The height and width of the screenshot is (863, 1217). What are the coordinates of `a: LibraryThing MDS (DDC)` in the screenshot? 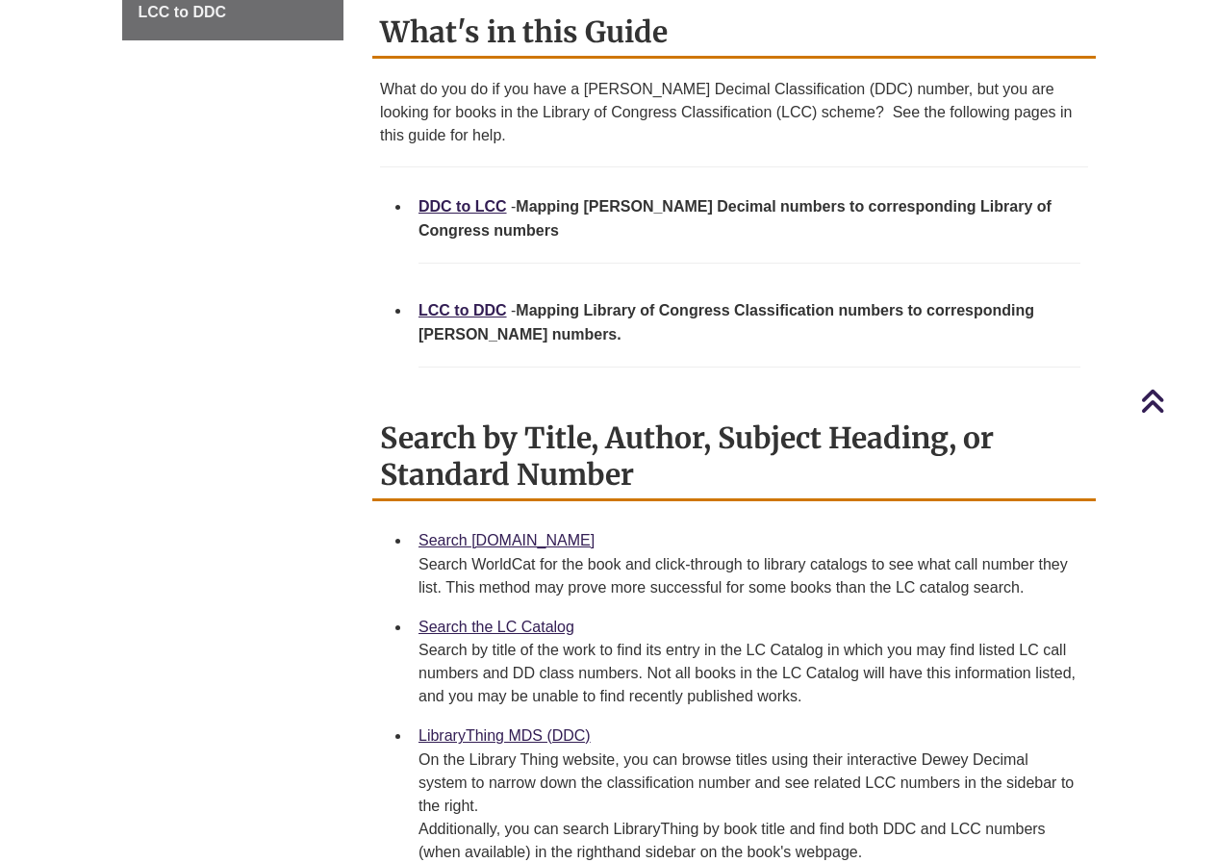 It's located at (504, 735).